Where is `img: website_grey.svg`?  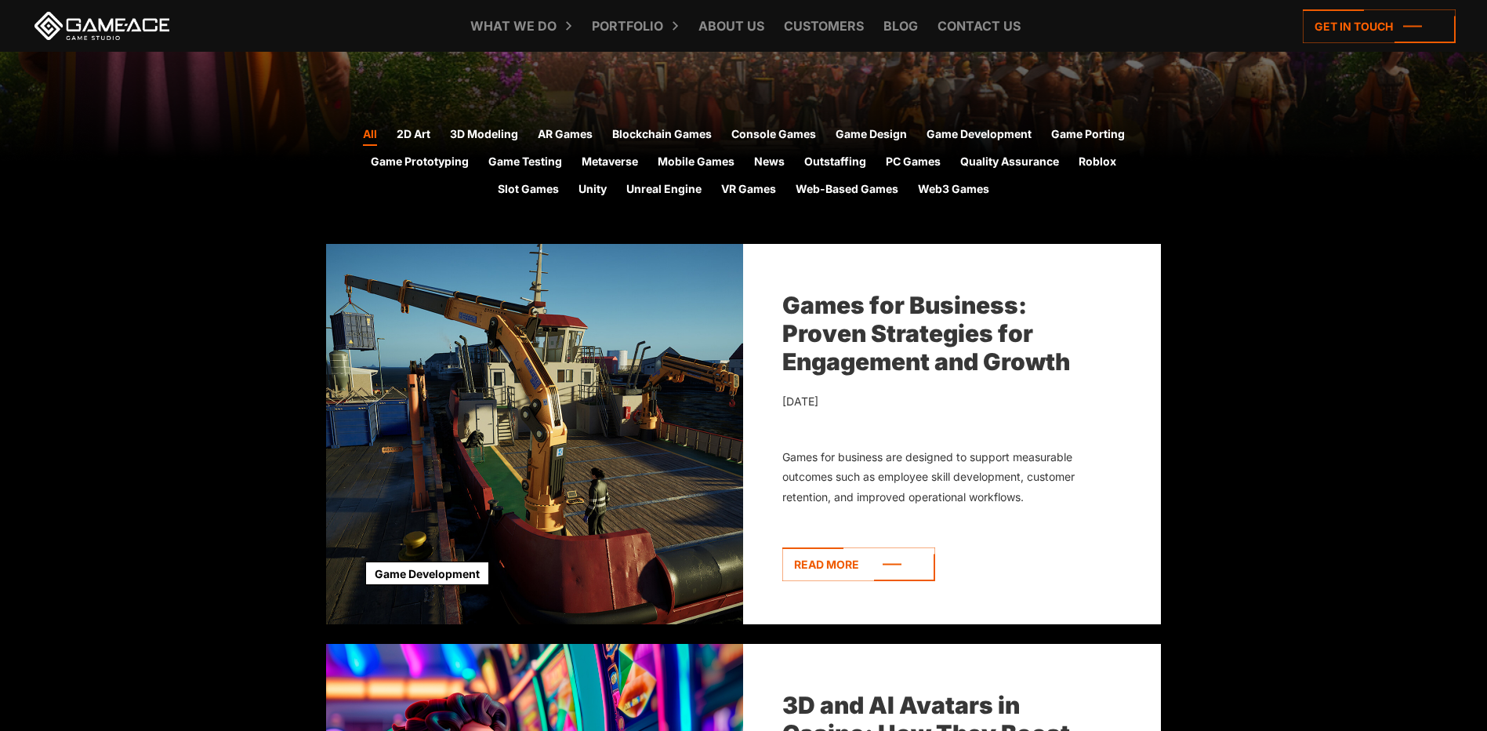
img: website_grey.svg is located at coordinates (31, 47).